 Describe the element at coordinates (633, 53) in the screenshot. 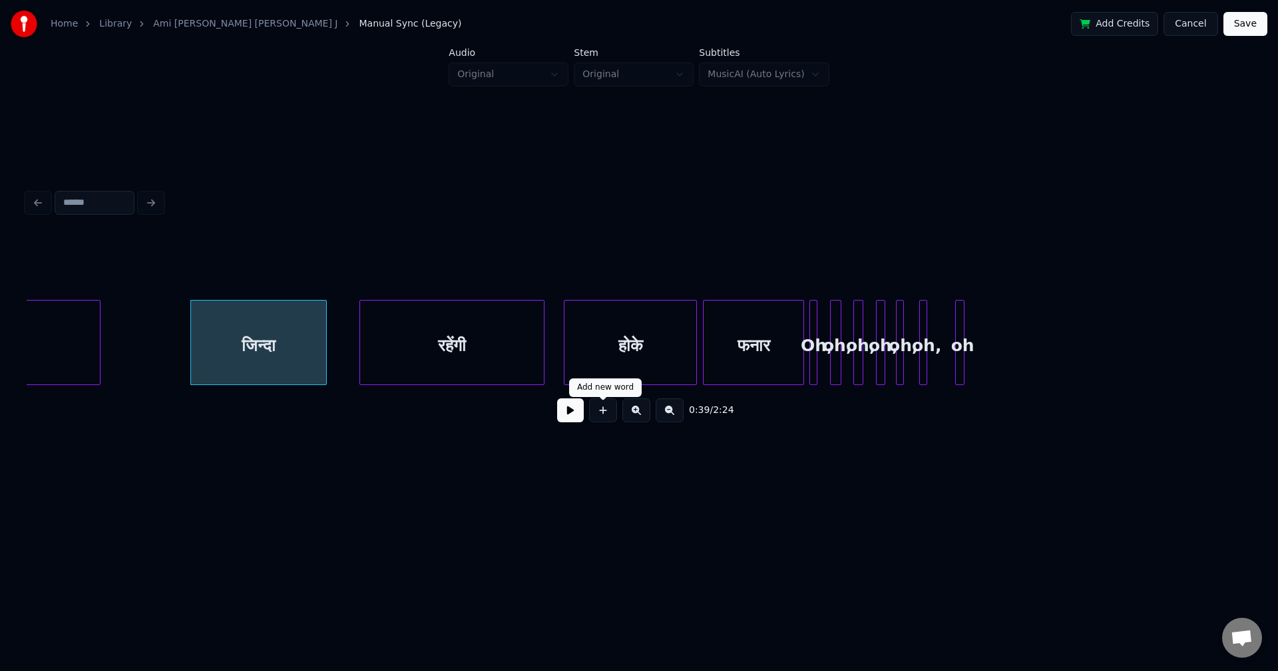

I see `label: Stem` at that location.